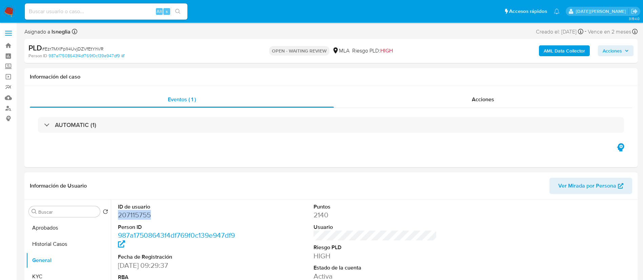  Describe the element at coordinates (591, 186) in the screenshot. I see `button: Ver Mirada por Persona` at that location.